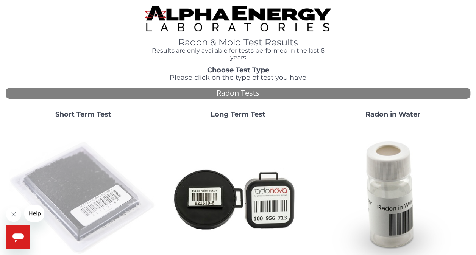 Image resolution: width=476 pixels, height=255 pixels. I want to click on h1: Radon & Mold Test Results, so click(238, 42).